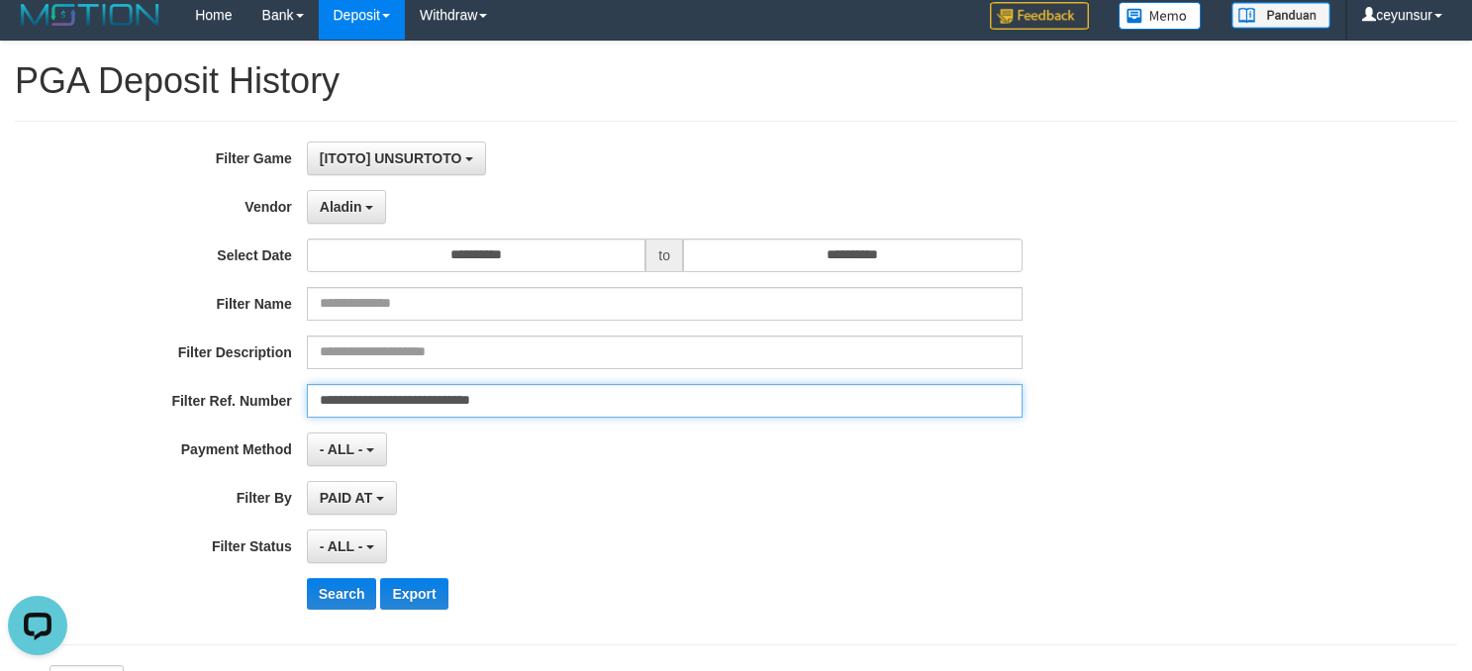 Image resolution: width=1472 pixels, height=671 pixels. Describe the element at coordinates (351, 498) in the screenshot. I see `button: PAID AT` at that location.